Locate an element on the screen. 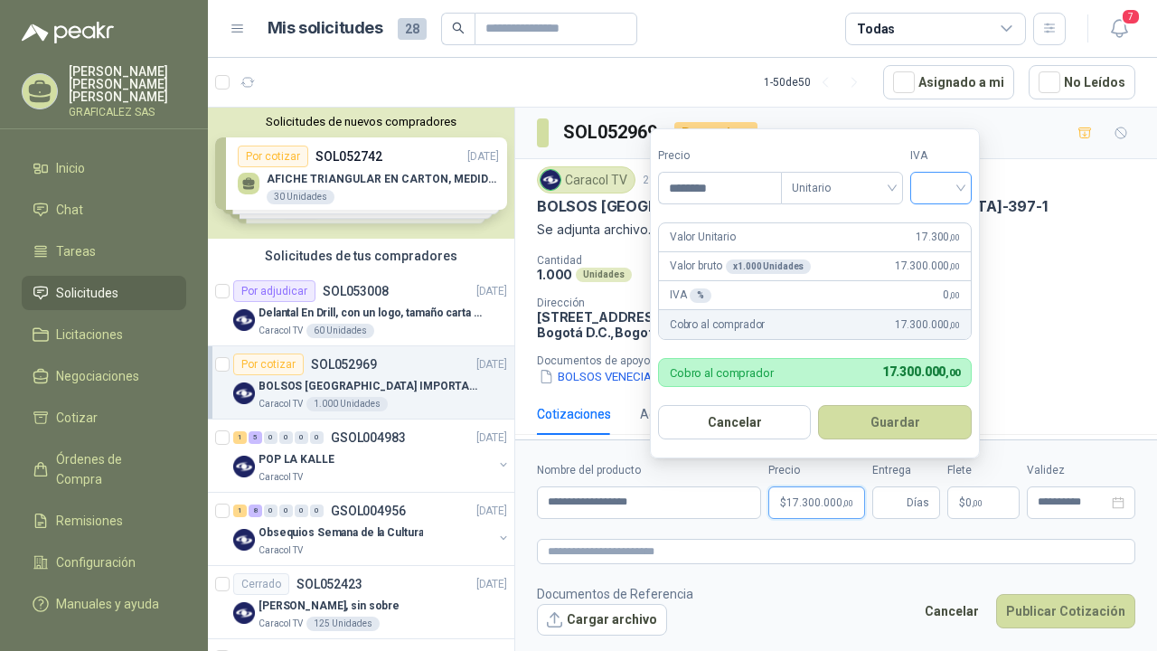 Image resolution: width=1157 pixels, height=651 pixels. button: Solicitudes de nuevos compradores is located at coordinates (361, 121).